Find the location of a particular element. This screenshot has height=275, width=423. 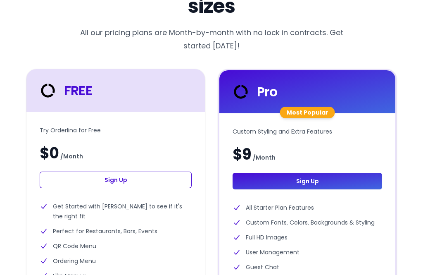

p: Try Orderlina for Free is located at coordinates (116, 131).